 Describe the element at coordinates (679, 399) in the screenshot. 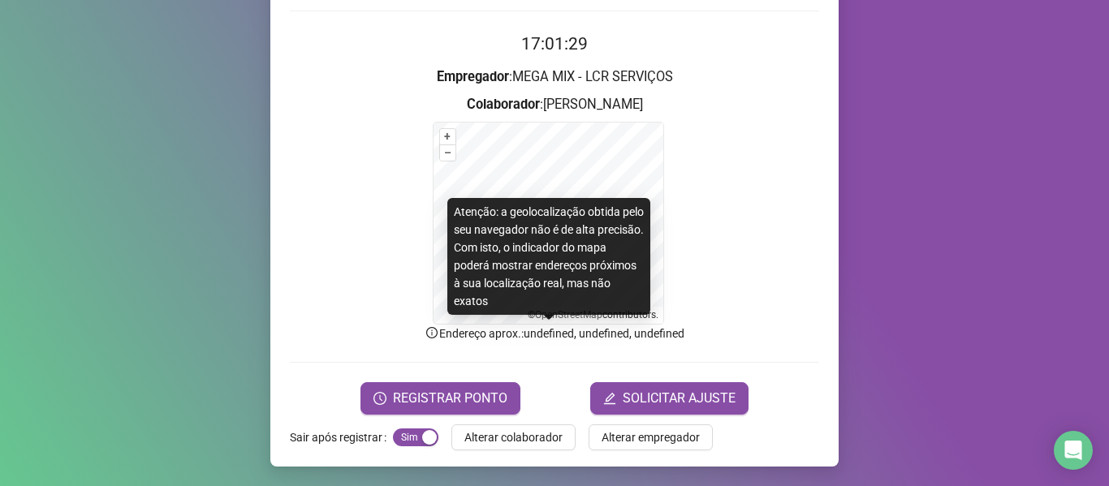

I see `span: SOLICITAR AJUSTE` at that location.